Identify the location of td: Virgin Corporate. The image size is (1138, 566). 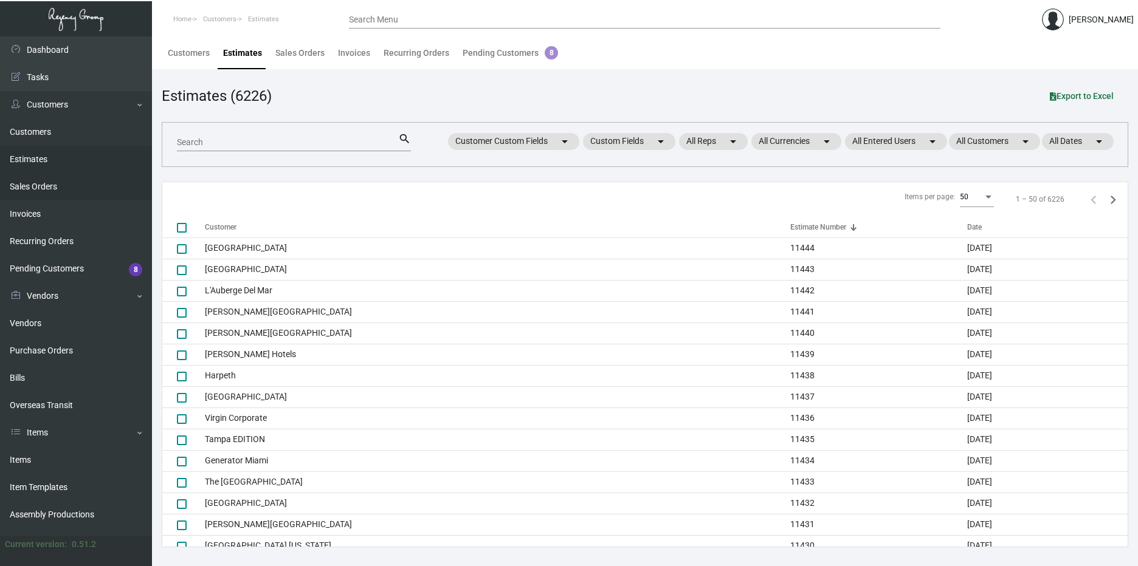
(497, 418).